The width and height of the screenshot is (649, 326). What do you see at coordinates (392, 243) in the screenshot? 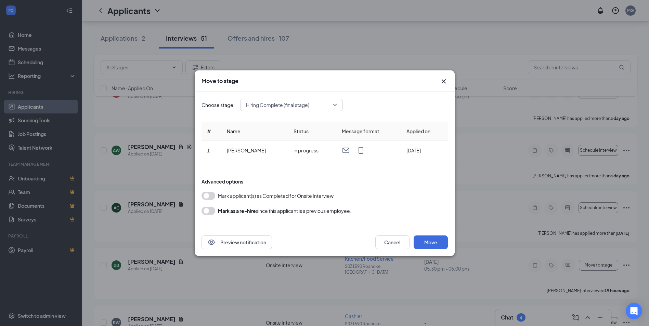
I see `button: Cancel` at bounding box center [392, 243].